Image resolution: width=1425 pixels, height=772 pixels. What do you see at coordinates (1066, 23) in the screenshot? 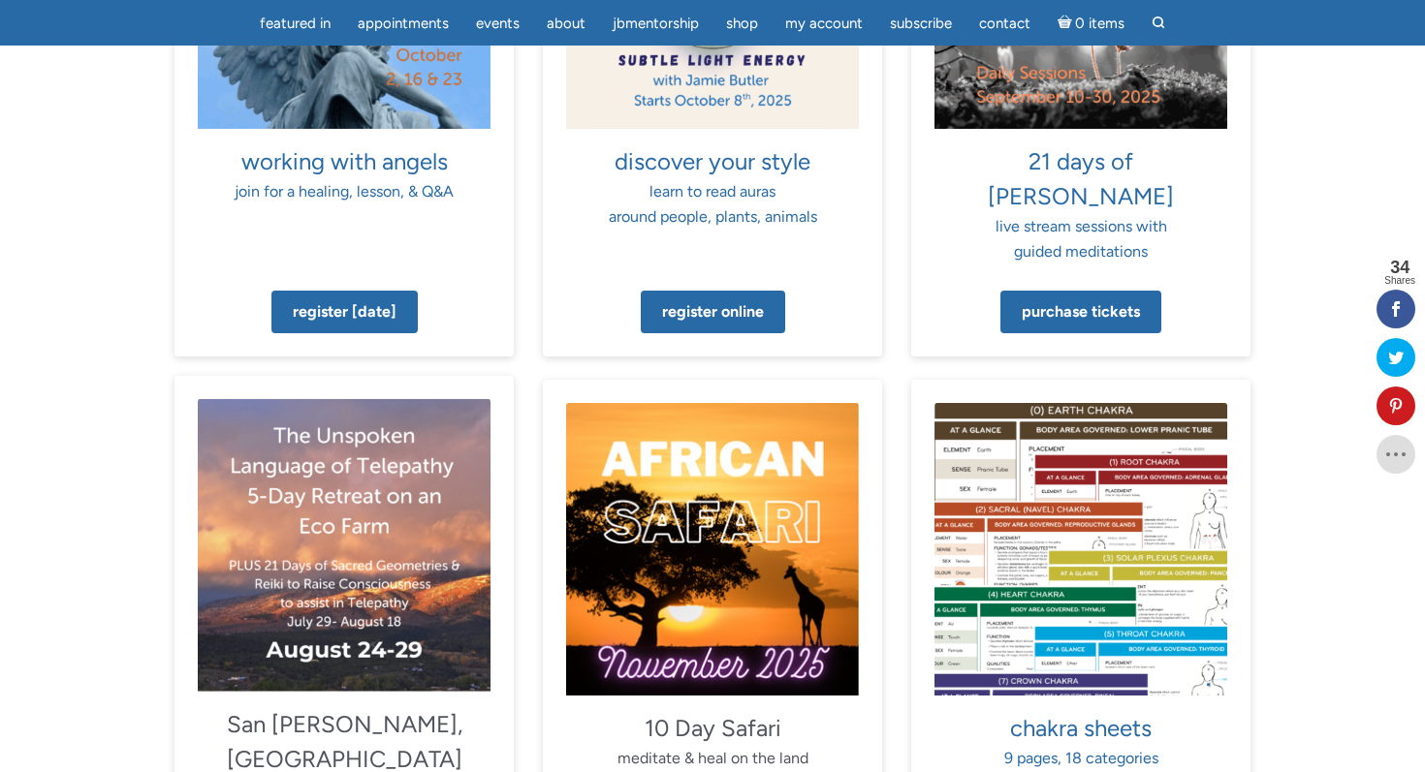
I see `i: Cart` at bounding box center [1066, 23].